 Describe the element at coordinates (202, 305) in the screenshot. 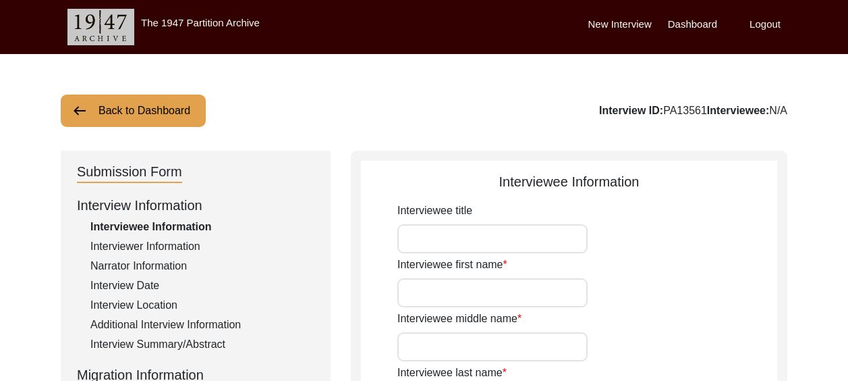

I see `div: Interview Location` at that location.